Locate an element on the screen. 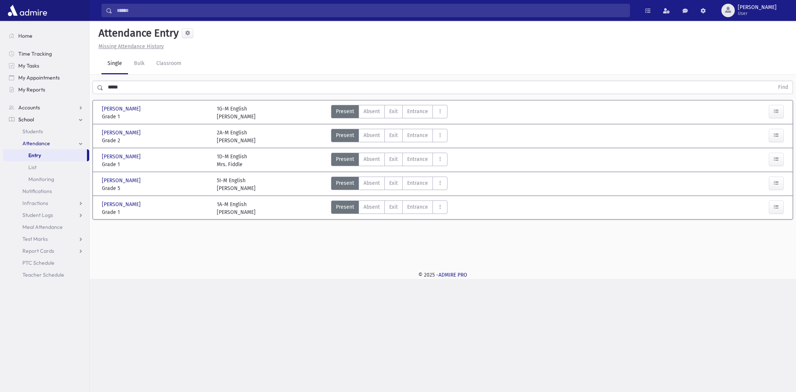 This screenshot has width=796, height=392. a: My Reports is located at coordinates (46, 90).